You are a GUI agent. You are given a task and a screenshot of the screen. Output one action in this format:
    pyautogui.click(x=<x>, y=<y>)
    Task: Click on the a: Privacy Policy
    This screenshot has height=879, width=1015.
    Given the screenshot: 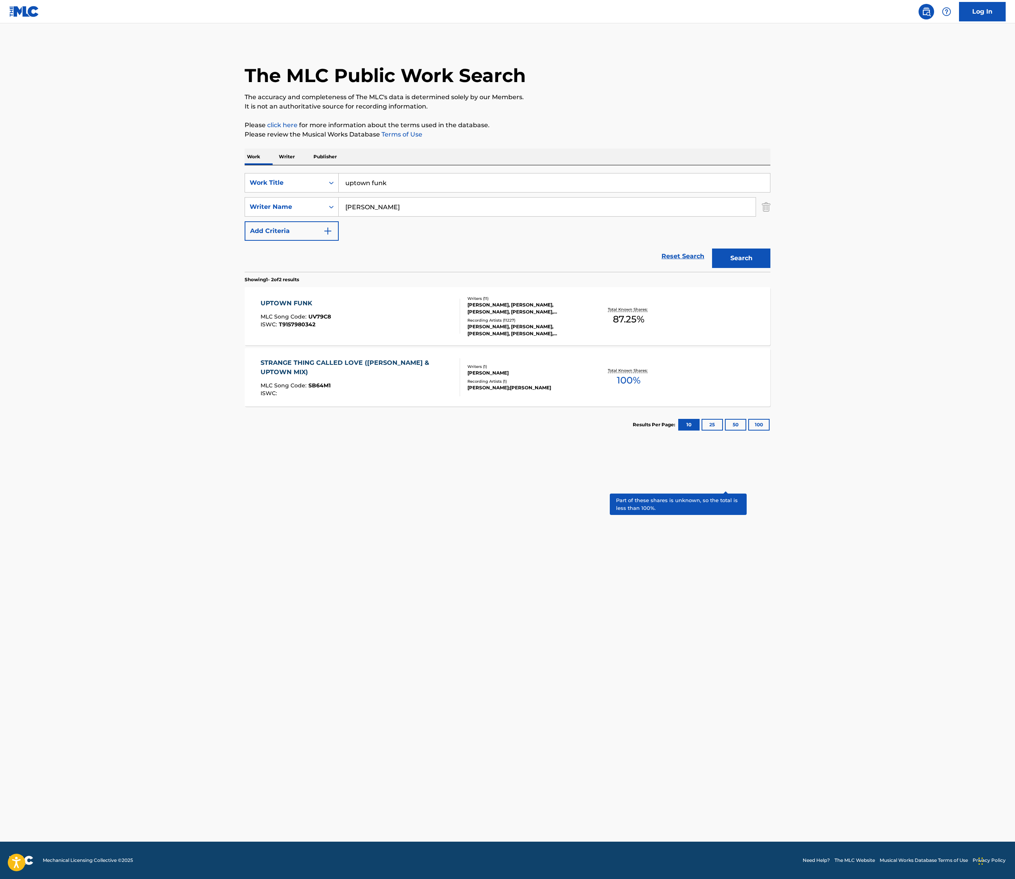 What is the action you would take?
    pyautogui.click(x=989, y=860)
    